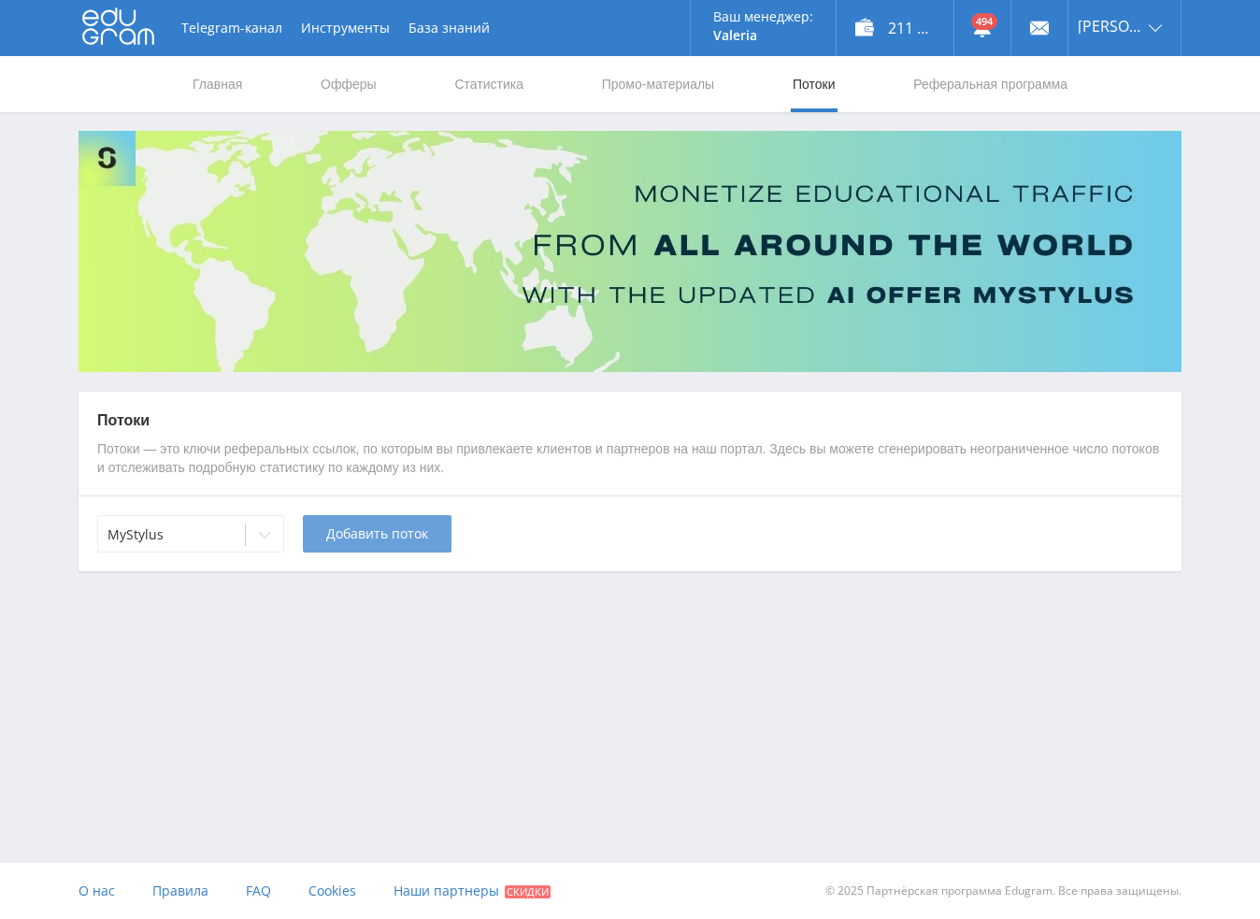 The width and height of the screenshot is (1260, 919). I want to click on a: Промо-материалы, so click(658, 84).